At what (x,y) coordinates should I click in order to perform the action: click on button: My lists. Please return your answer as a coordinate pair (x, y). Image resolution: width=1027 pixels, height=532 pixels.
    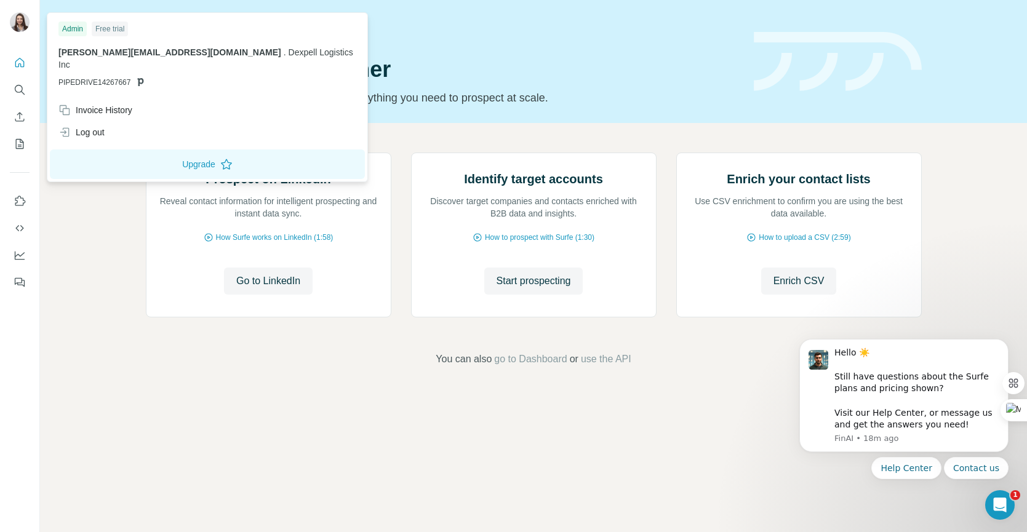
    Looking at the image, I should click on (20, 144).